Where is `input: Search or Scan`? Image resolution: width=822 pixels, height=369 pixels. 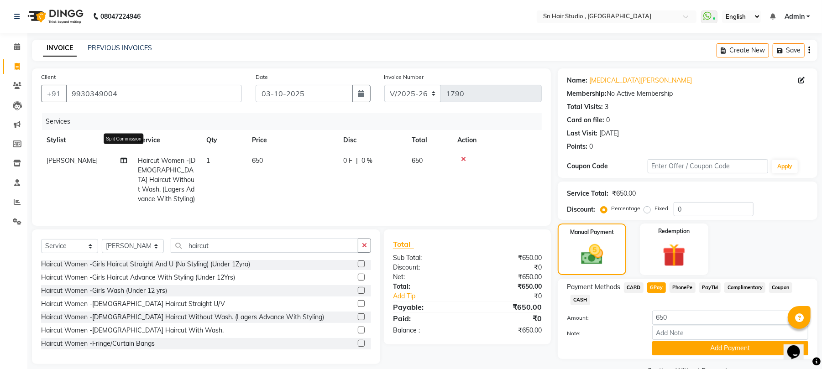
input: Search or Scan is located at coordinates (264, 246).